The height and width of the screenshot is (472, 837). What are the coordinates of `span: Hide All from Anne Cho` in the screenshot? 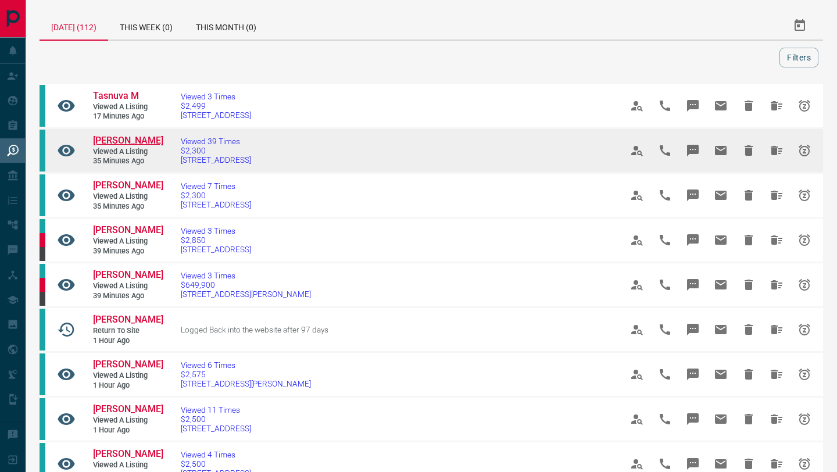 It's located at (777, 419).